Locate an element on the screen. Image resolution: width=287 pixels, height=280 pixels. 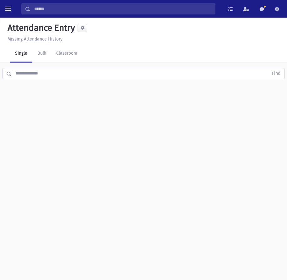
button: toggle menu is located at coordinates (8, 9).